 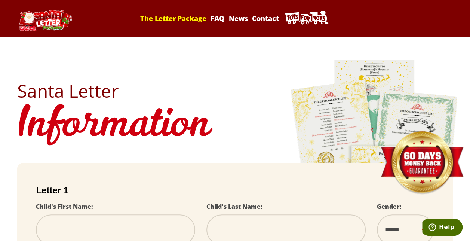 What do you see at coordinates (235, 126) in the screenshot?
I see `h1: Information` at bounding box center [235, 126].